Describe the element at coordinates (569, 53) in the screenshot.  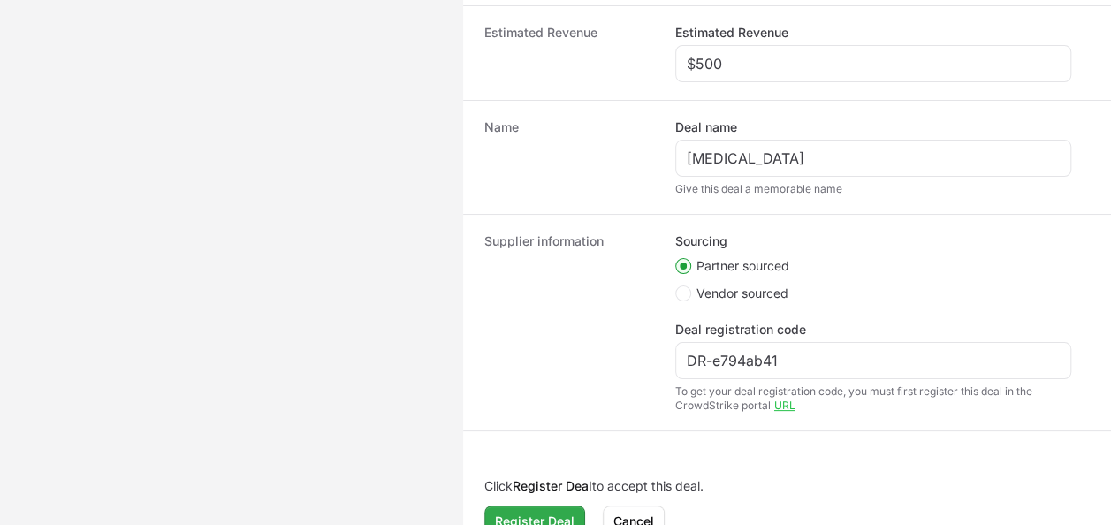
I see `dt: Estimated Revenue` at that location.